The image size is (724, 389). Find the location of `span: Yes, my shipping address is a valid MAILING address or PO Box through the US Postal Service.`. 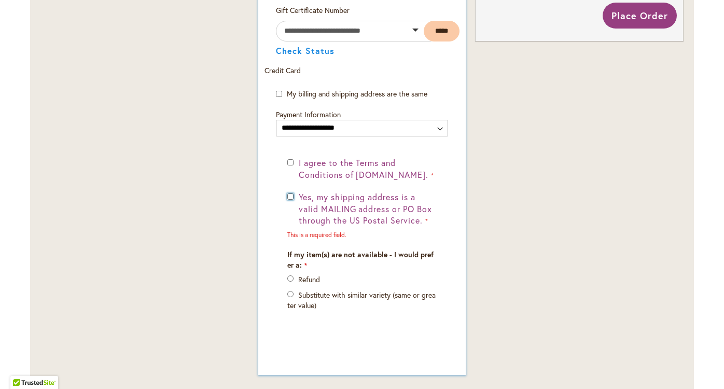

span: Yes, my shipping address is a valid MAILING address or PO Box through the US Postal Service. is located at coordinates (365, 209).